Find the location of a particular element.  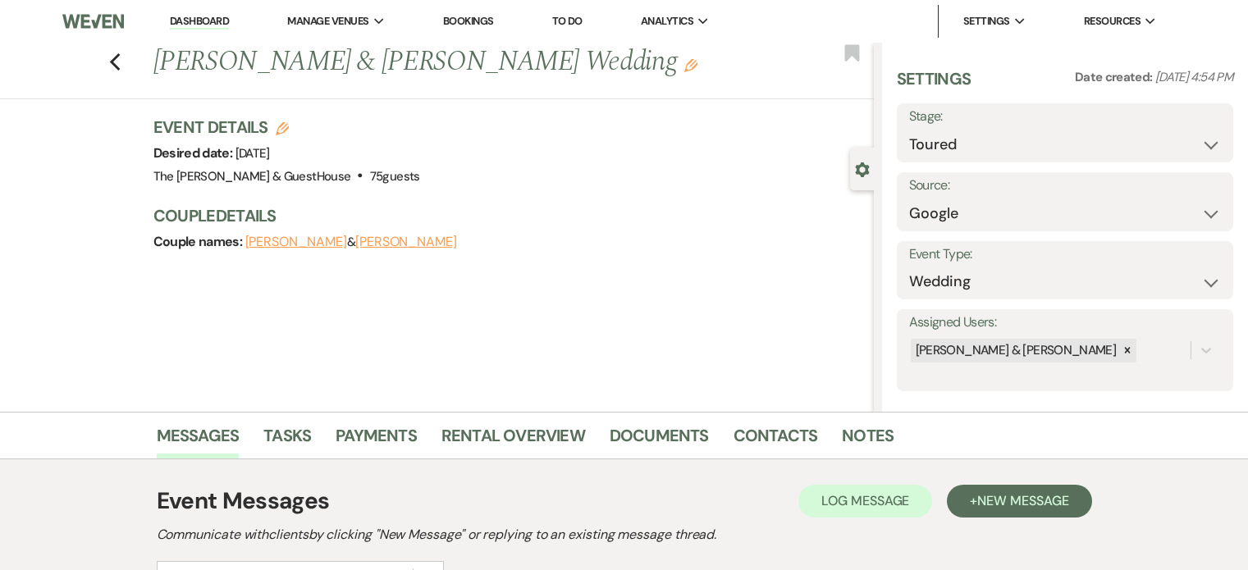

span: Couple names: is located at coordinates (199, 241).